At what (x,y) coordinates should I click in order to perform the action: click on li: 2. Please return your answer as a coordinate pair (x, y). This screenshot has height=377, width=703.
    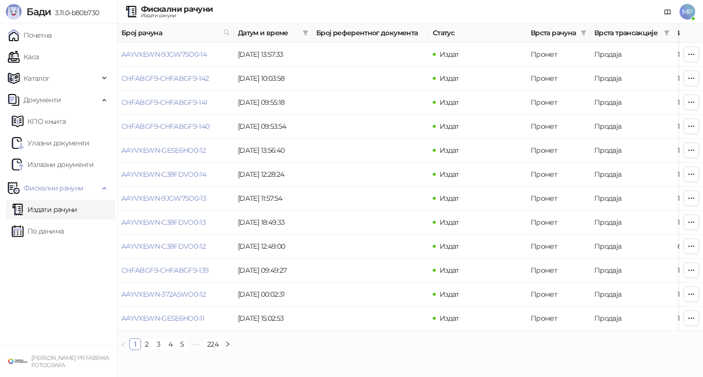
    Looking at the image, I should click on (147, 344).